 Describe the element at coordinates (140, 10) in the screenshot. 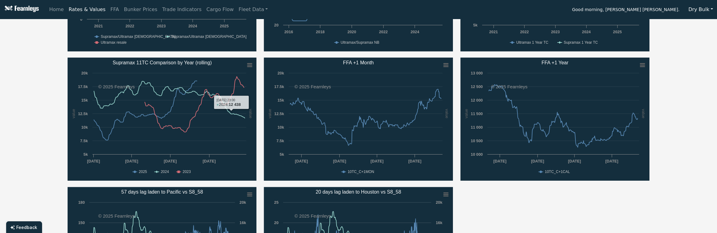

I see `a: Bunker Prices` at that location.